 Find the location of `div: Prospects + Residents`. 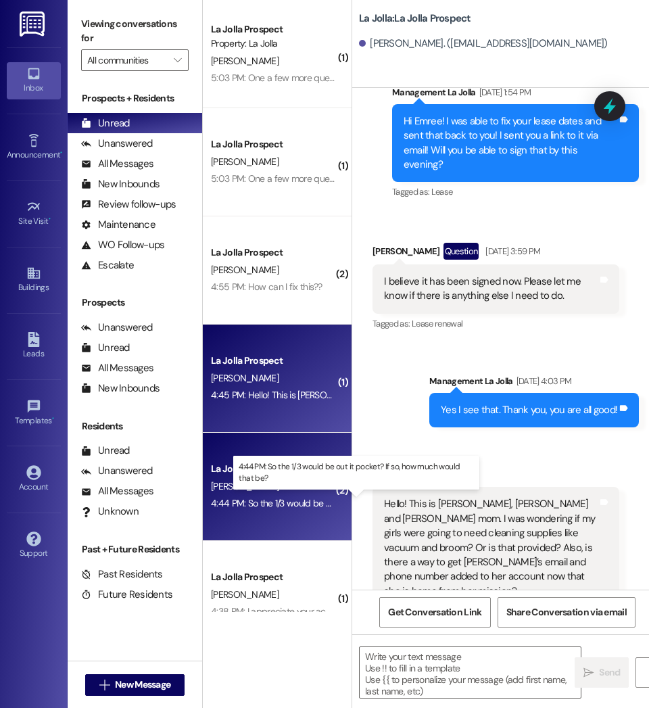

div: Prospects + Residents is located at coordinates (134, 98).